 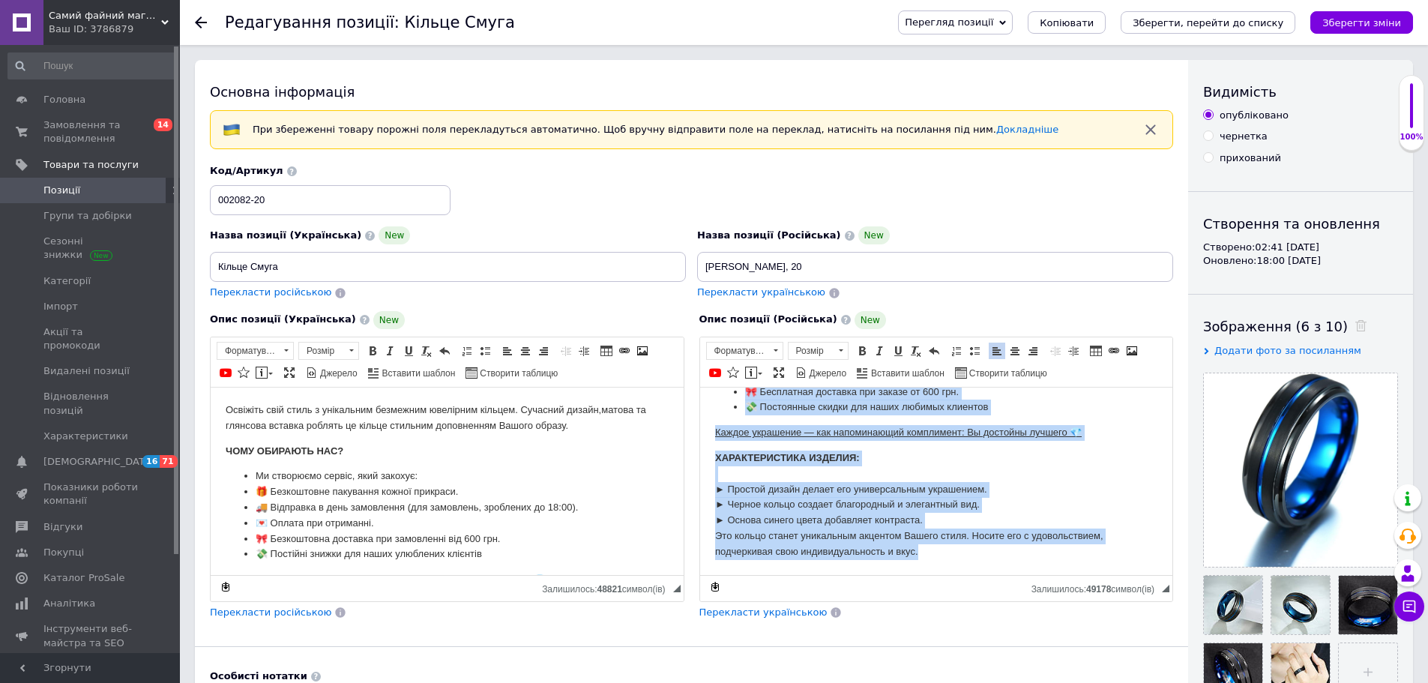 What do you see at coordinates (236, 104) in the screenshot?
I see `li: 🎁 Безкоштовне пакування кожної прикраси.` at bounding box center [236, 104].